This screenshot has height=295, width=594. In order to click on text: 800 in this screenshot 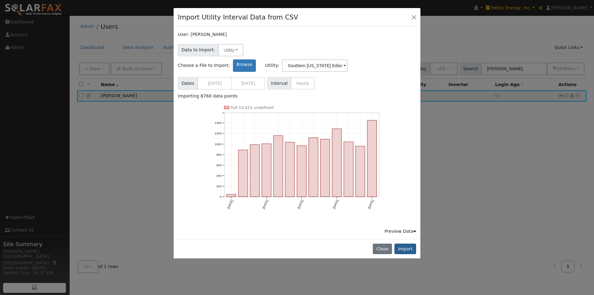, I will do `click(219, 154)`.